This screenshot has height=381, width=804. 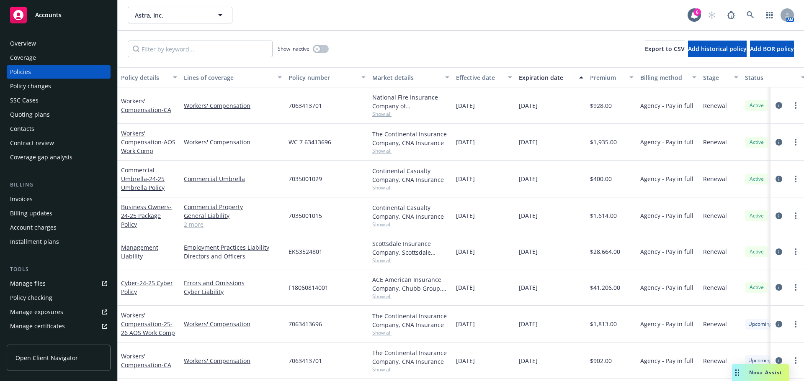 I want to click on div: Quoting plans, so click(x=30, y=115).